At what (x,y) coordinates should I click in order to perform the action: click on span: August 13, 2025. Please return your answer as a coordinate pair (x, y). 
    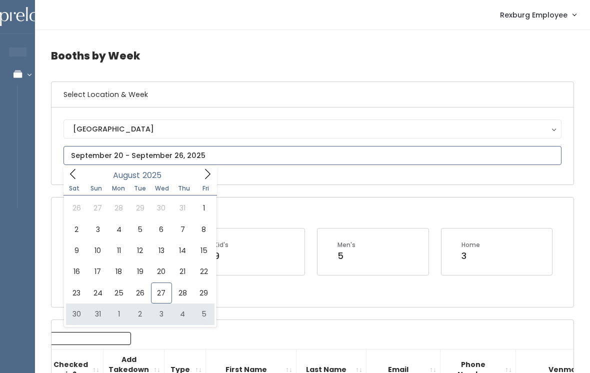
    Looking at the image, I should click on (162, 251).